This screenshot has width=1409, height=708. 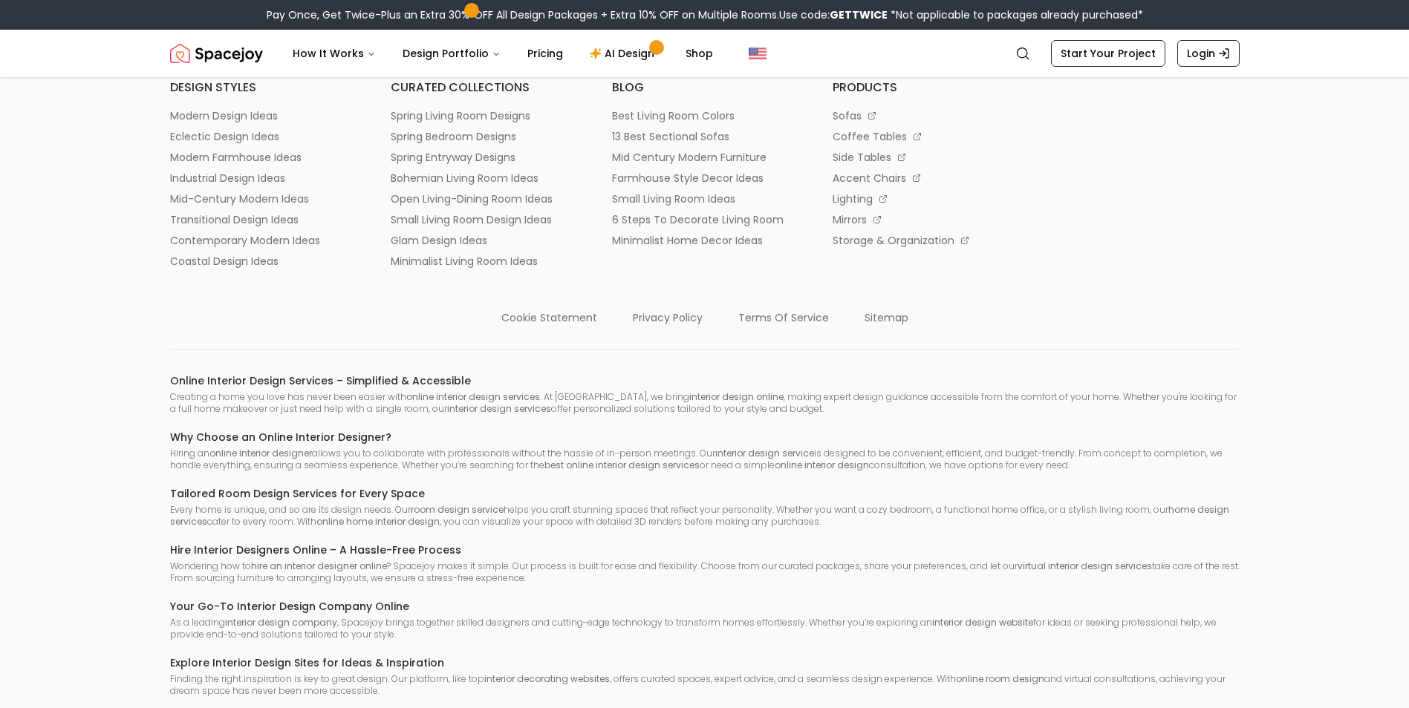 I want to click on p: industrial design ideas, so click(x=227, y=178).